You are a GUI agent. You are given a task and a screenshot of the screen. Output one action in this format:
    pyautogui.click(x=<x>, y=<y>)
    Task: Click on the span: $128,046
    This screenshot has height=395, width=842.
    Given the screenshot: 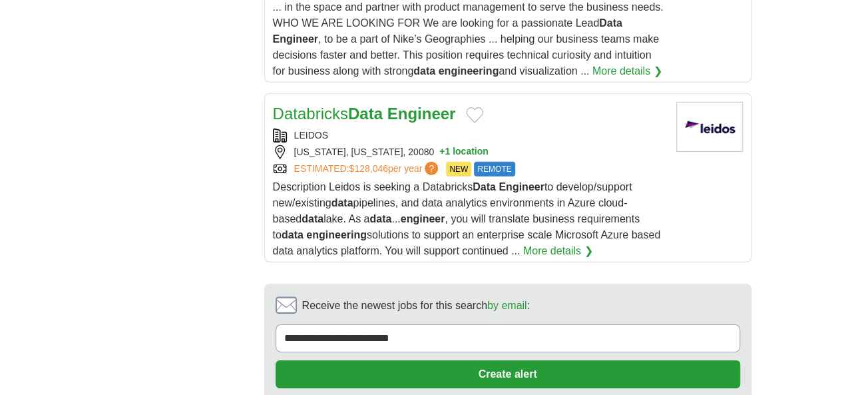 What is the action you would take?
    pyautogui.click(x=368, y=168)
    